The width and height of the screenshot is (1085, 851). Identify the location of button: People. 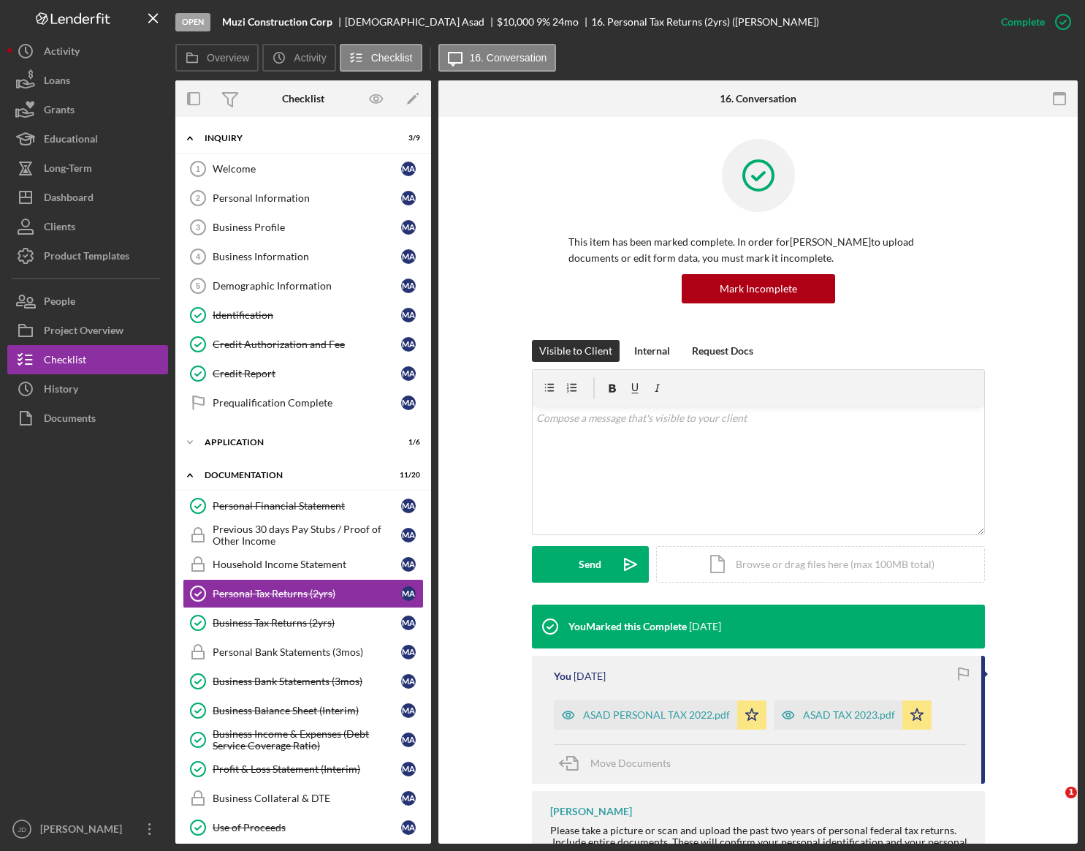
(88, 301).